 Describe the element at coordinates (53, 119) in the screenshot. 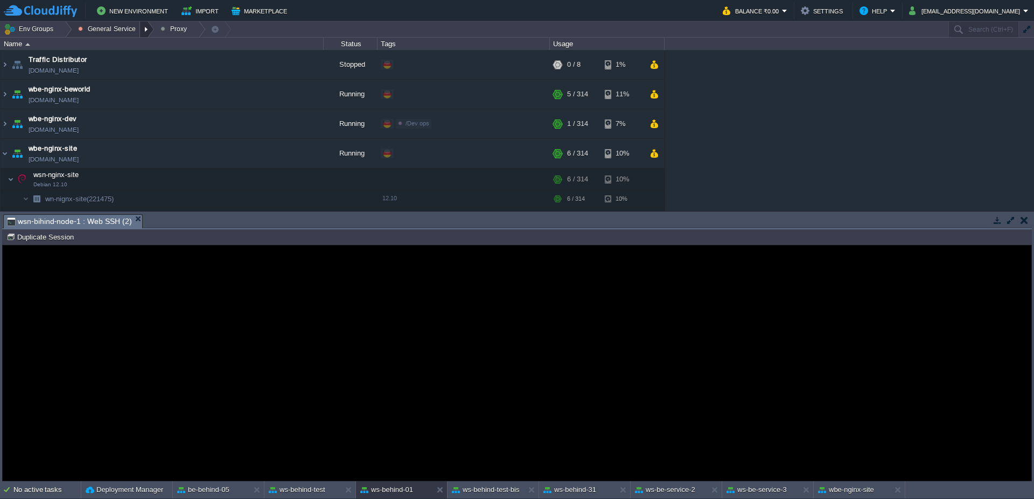

I see `a: wbe-nginx-dev` at that location.